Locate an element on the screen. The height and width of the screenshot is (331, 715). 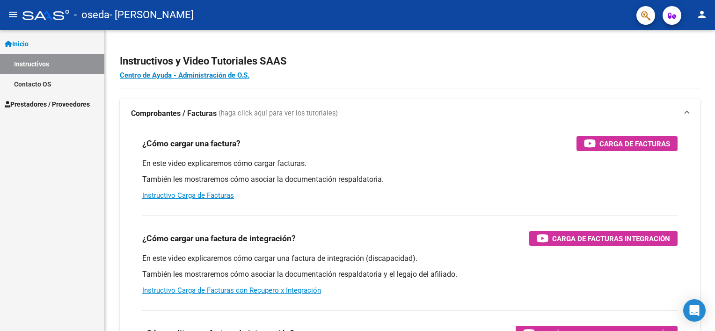
span: Carga de Facturas is located at coordinates (634, 144).